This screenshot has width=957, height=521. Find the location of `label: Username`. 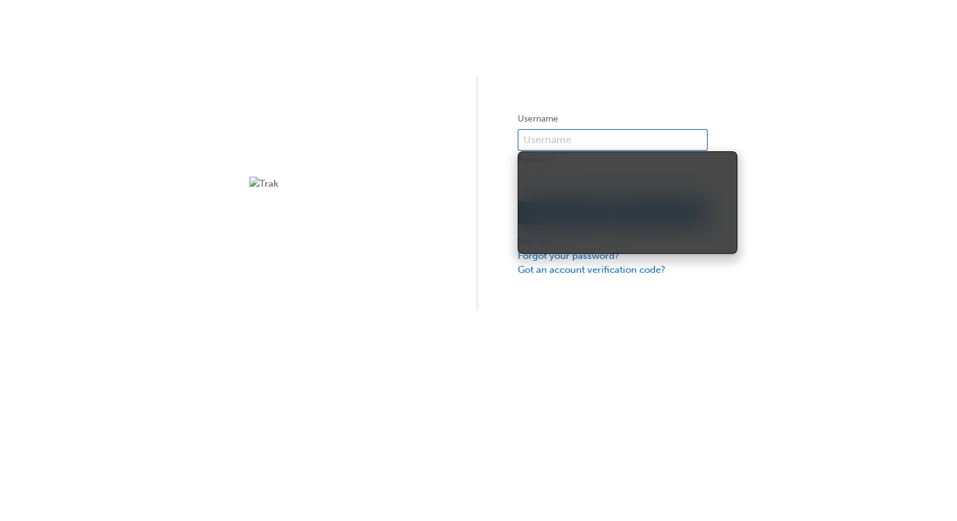

label: Username is located at coordinates (613, 119).